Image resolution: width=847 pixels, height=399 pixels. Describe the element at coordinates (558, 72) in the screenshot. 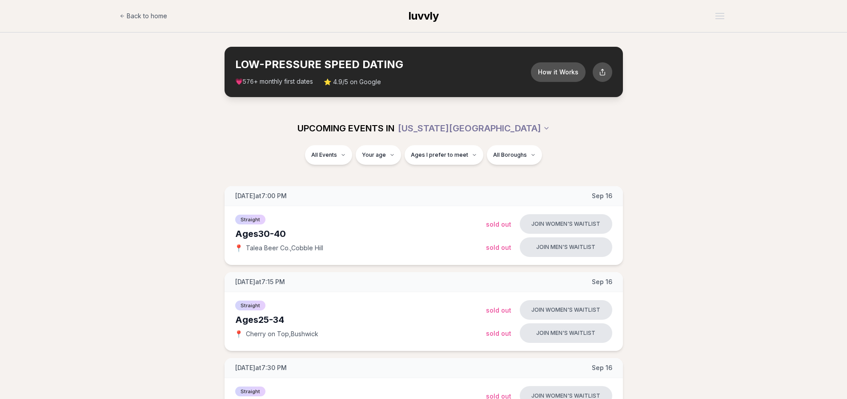

I see `button: How it Works` at that location.